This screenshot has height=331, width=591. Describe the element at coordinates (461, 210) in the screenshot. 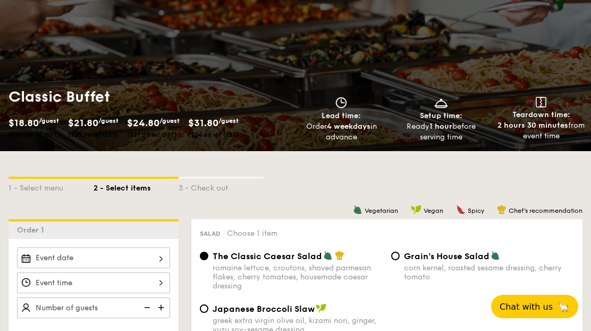

I see `img: icon-spicy.37a8142b.svg` at that location.